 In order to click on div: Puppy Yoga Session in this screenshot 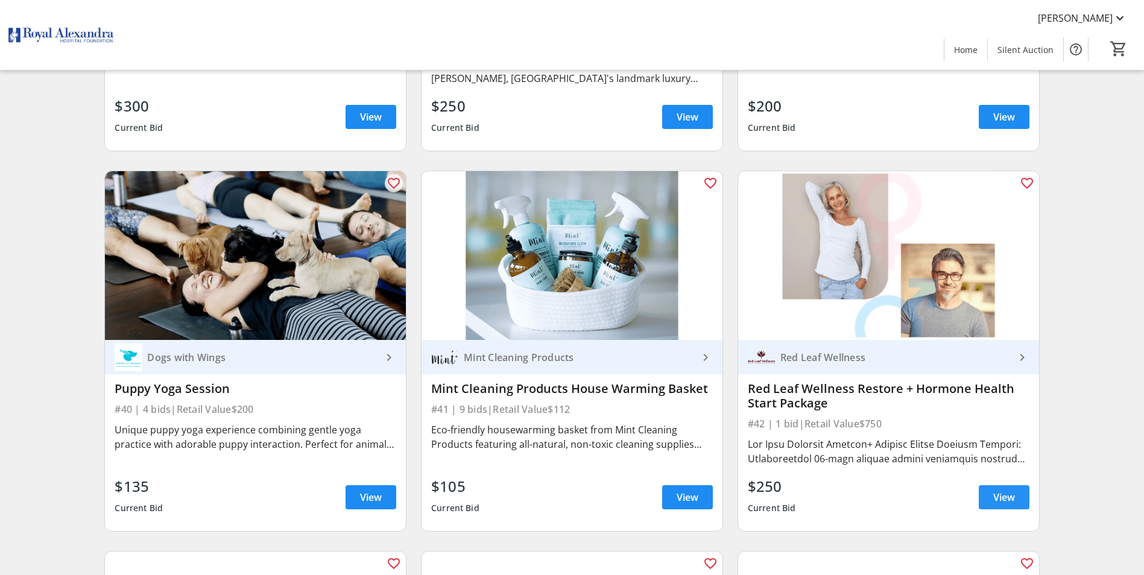, I will do `click(255, 389)`.